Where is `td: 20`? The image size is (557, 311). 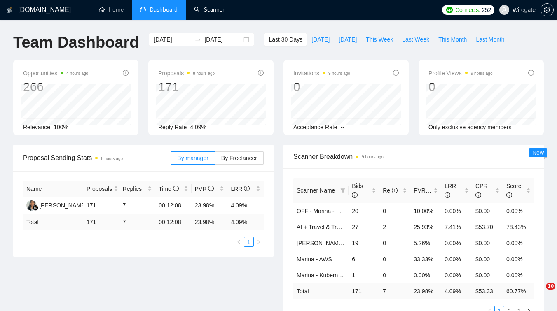
td: 20 is located at coordinates (364, 211).